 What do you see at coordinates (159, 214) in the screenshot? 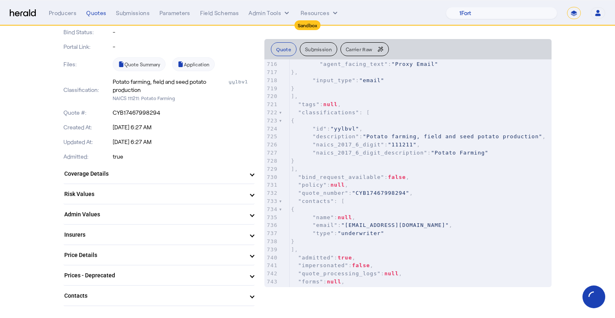
I see `mat-expansion-panel-header: Admin Values` at bounding box center [159, 214].